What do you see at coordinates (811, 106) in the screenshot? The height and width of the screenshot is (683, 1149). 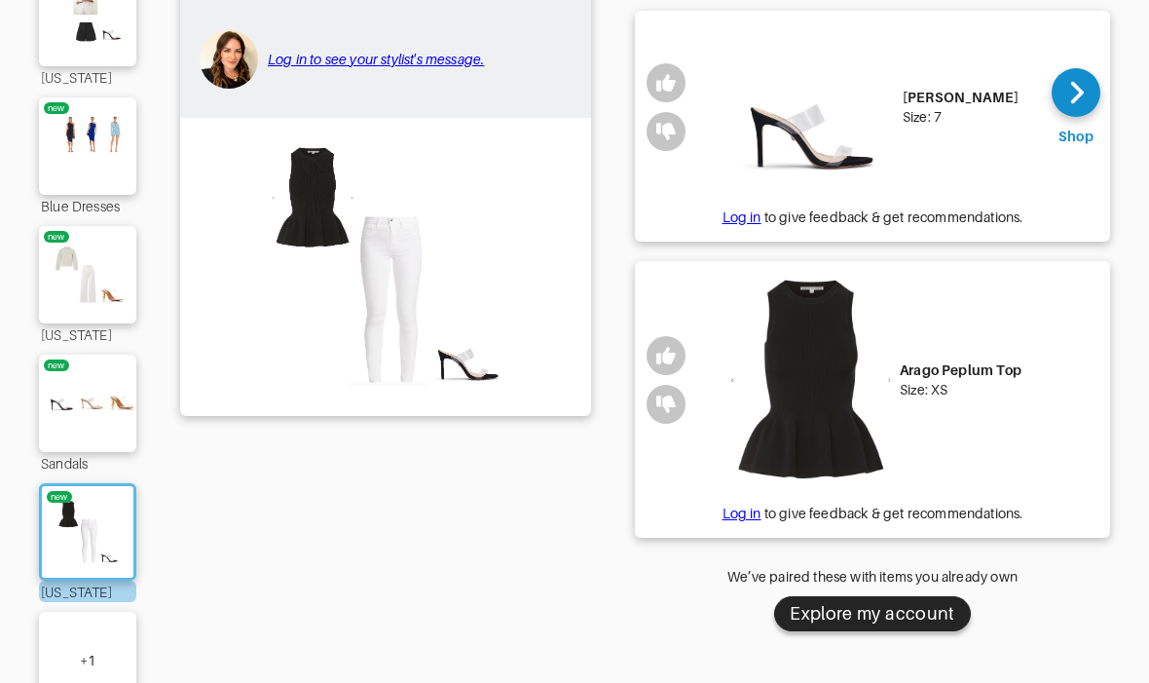 I see `img: Ariella Sandal` at bounding box center [811, 106].